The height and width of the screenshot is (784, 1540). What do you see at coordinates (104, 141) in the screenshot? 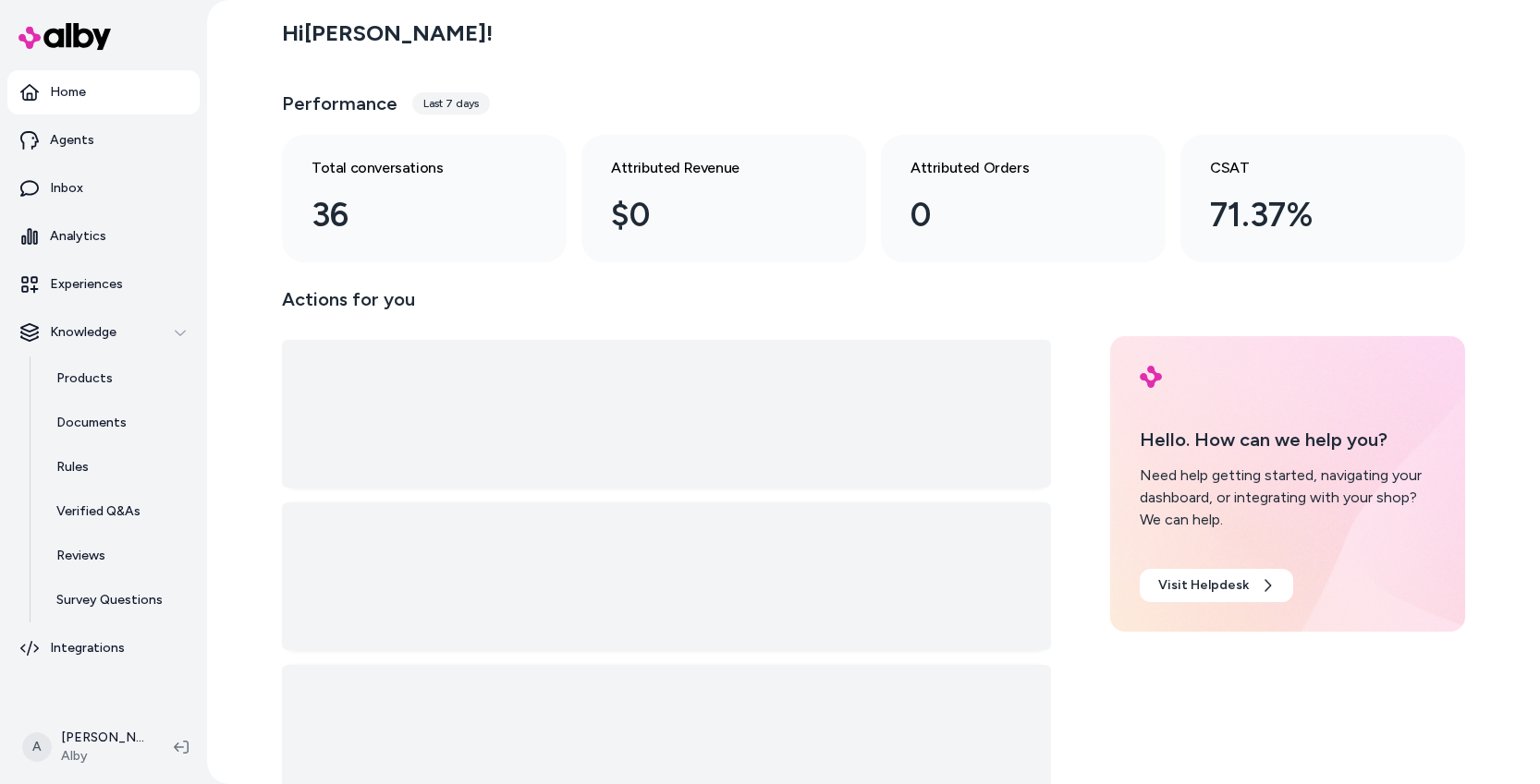
I see `a: Agents` at bounding box center [104, 141].